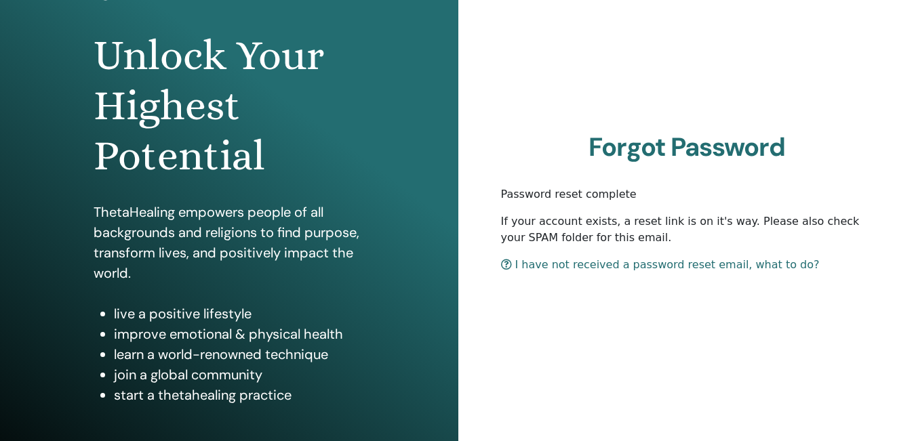 The height and width of the screenshot is (441, 916). What do you see at coordinates (239, 355) in the screenshot?
I see `li: learn a world-renowned technique` at bounding box center [239, 355].